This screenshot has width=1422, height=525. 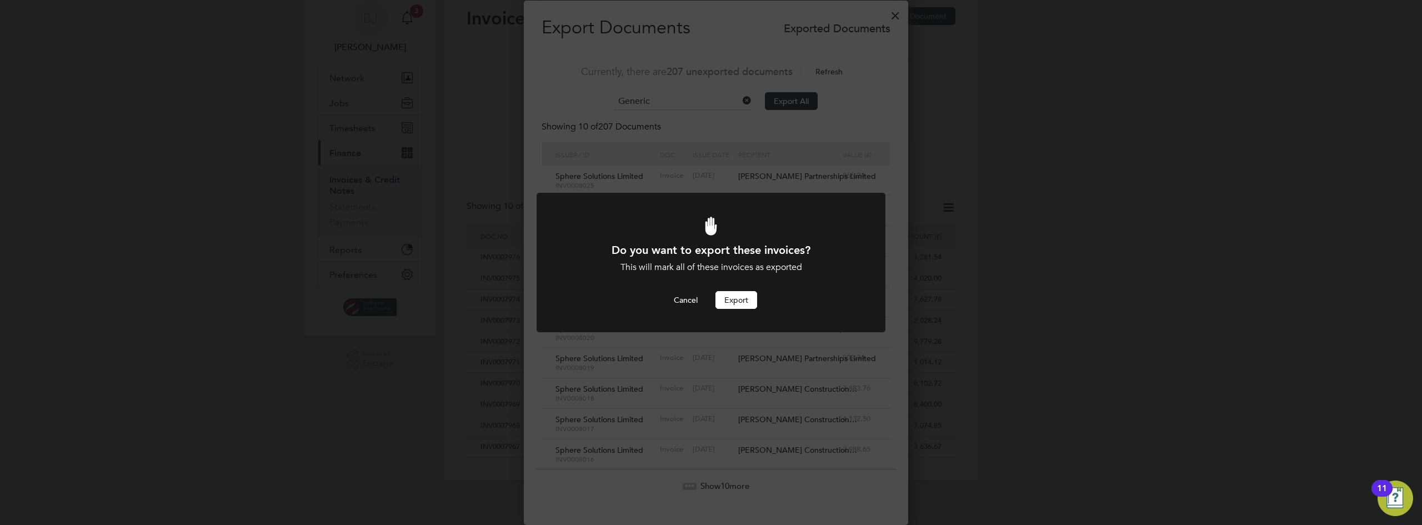 What do you see at coordinates (711, 250) in the screenshot?
I see `h1: Do you want to export these invoices?` at bounding box center [711, 250].